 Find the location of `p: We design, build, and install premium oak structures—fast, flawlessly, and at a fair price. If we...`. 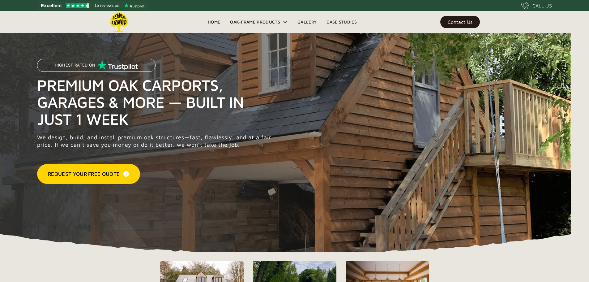

p: We design, build, and install premium oak structures—fast, flawlessly, and at a fair price. If we... is located at coordinates (156, 141).